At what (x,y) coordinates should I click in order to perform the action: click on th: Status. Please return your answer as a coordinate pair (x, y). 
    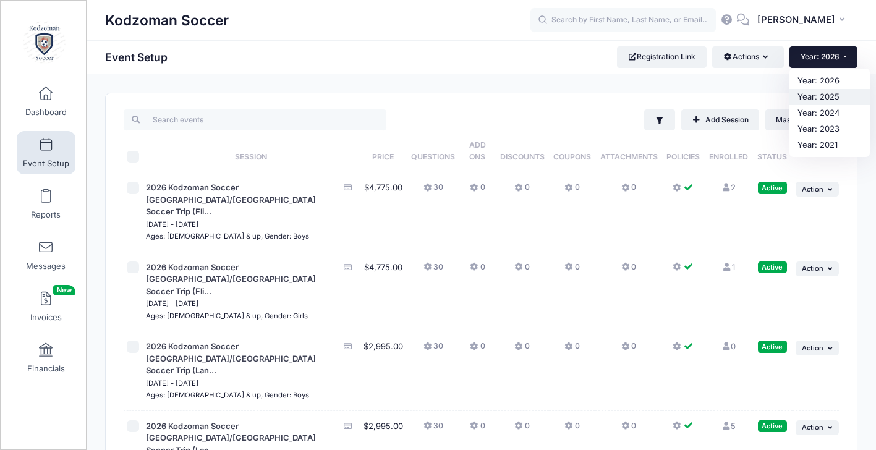
    Looking at the image, I should click on (772, 151).